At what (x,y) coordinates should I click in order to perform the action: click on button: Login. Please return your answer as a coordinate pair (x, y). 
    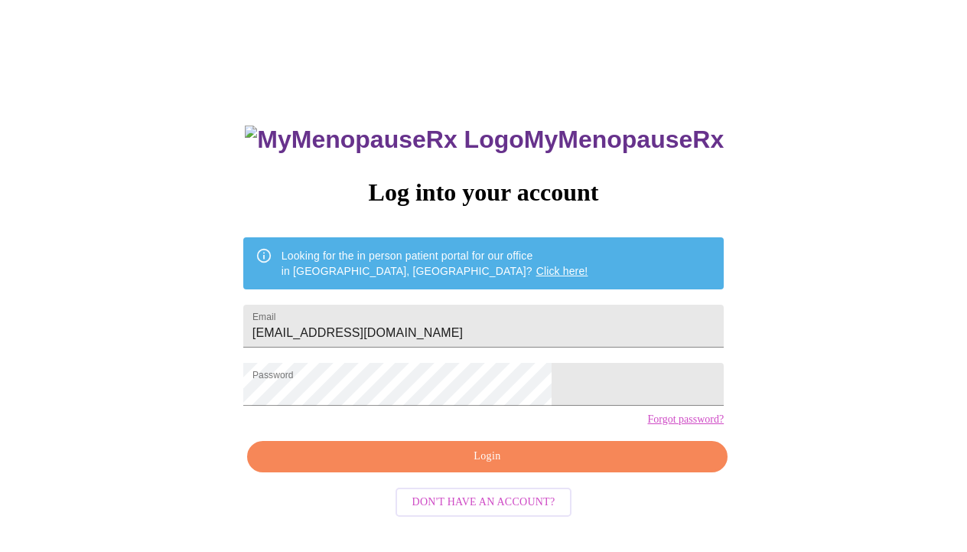
    Looking at the image, I should click on (487, 456).